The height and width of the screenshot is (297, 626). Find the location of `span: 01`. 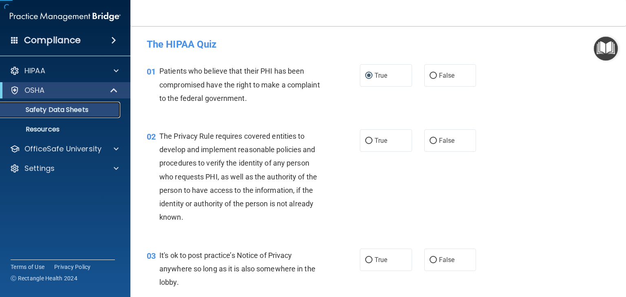

span: 01 is located at coordinates (151, 72).